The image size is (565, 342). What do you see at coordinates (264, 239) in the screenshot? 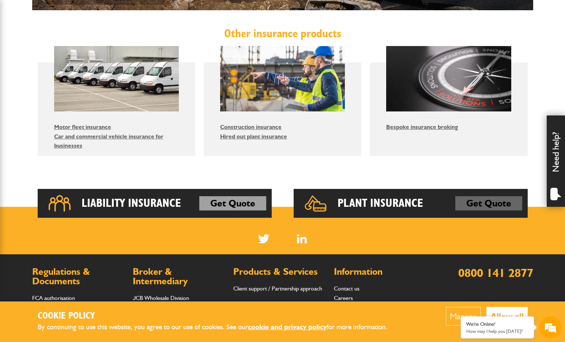
I see `a: Twitter` at bounding box center [264, 239].